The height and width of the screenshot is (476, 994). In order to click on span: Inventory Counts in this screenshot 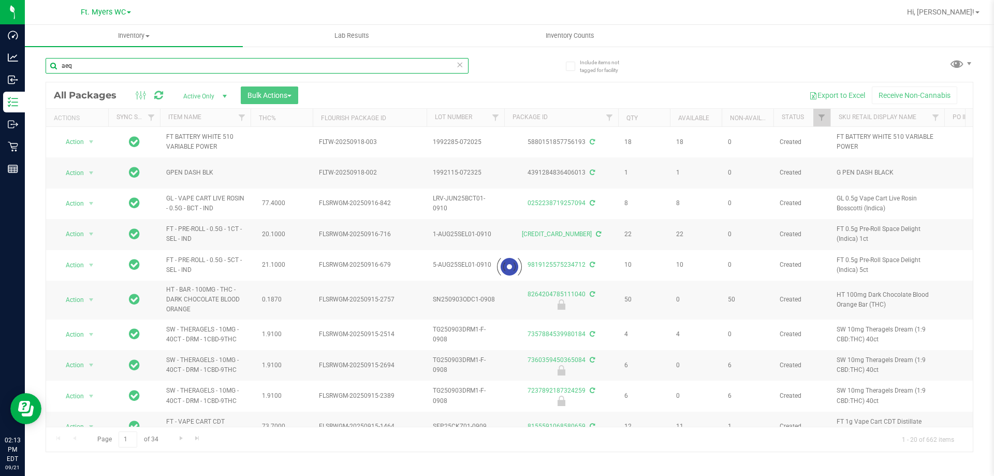, I will do `click(570, 36)`.